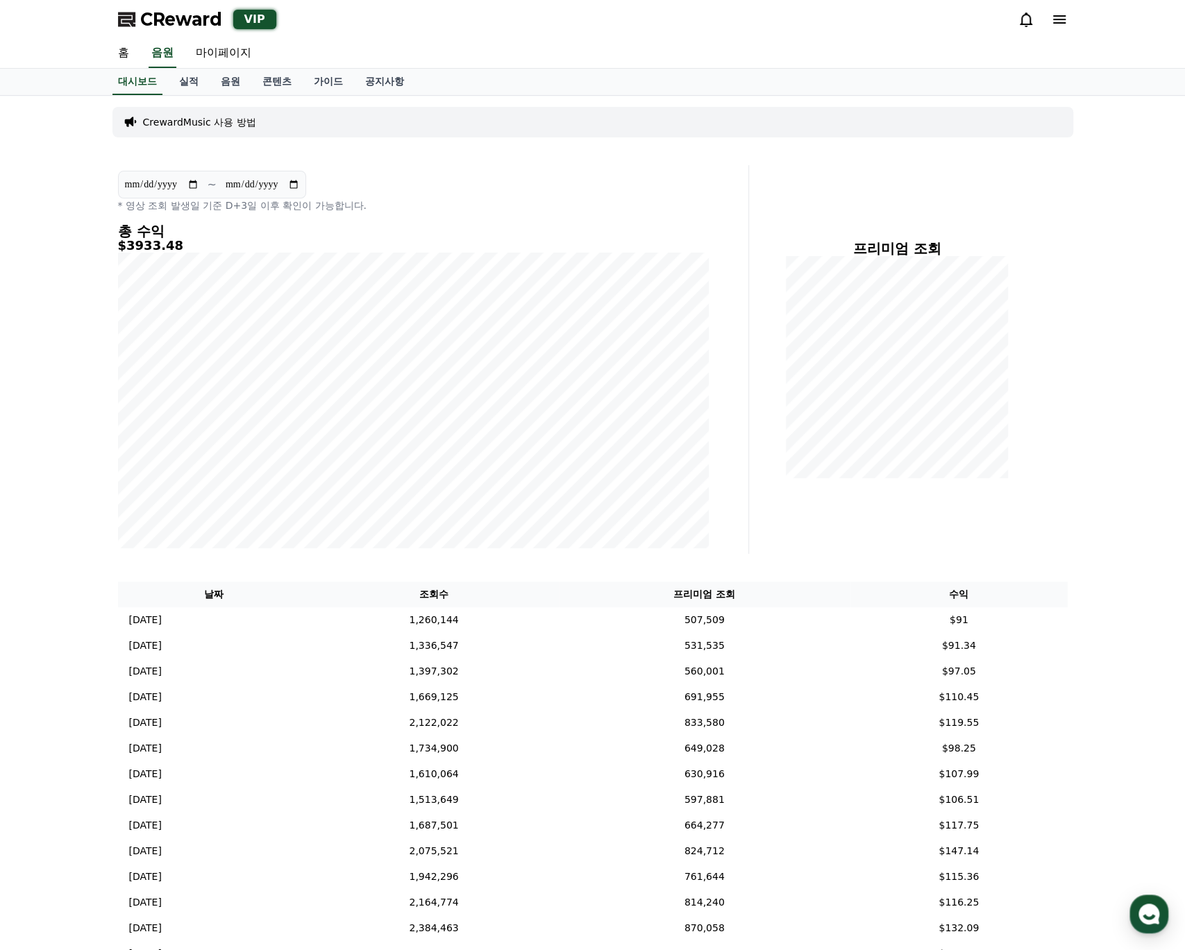 This screenshot has width=1185, height=950. Describe the element at coordinates (704, 620) in the screenshot. I see `td: 507,509` at that location.